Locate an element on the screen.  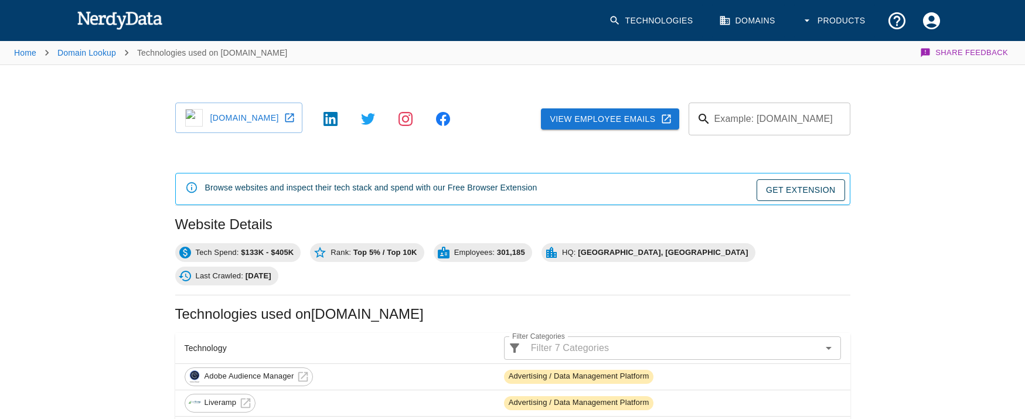
a: Get Extension is located at coordinates (800, 190).